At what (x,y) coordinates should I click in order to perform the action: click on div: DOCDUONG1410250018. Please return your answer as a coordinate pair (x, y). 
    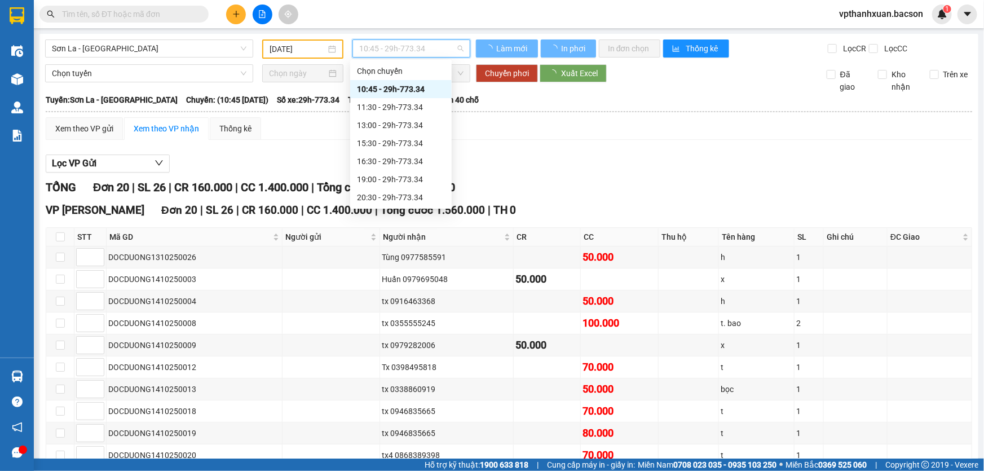
    Looking at the image, I should click on (194, 411).